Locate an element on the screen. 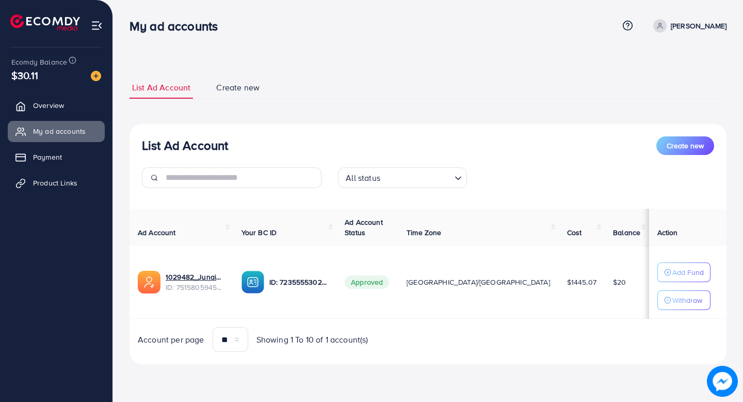 The height and width of the screenshot is (402, 743). span: Action is located at coordinates (668, 232).